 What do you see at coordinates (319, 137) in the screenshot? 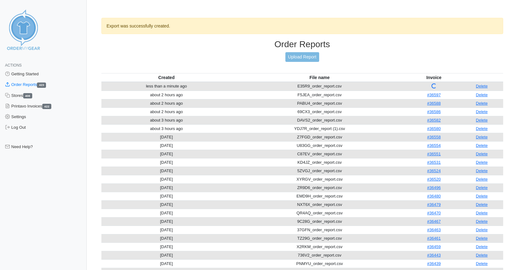
I see `td: Z7FGD_order_report.csv` at bounding box center [319, 137].